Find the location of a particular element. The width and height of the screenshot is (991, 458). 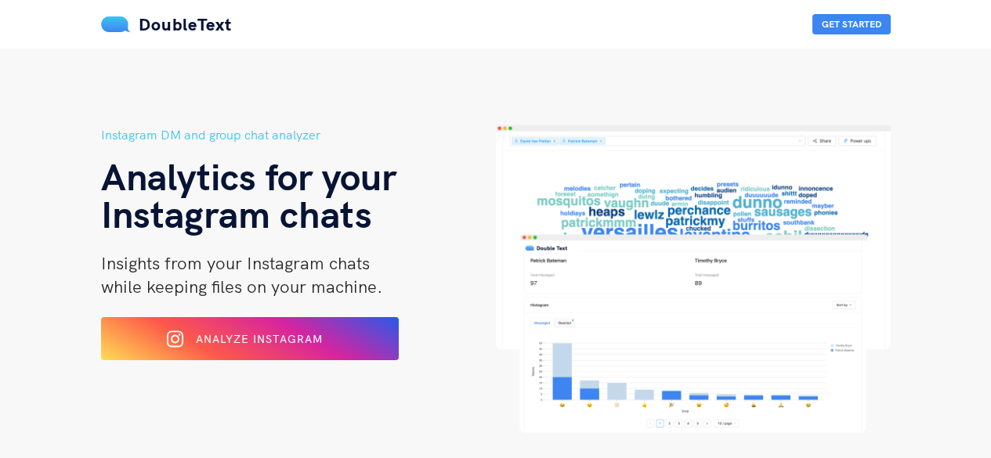

span: while keeping files on your machine. is located at coordinates (241, 287).